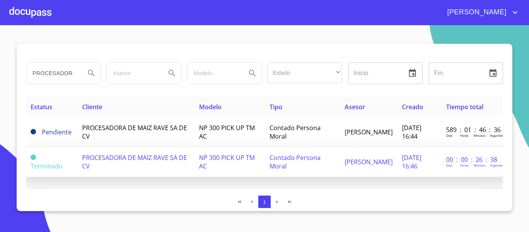 The width and height of the screenshot is (529, 232). Describe the element at coordinates (264, 202) in the screenshot. I see `button: 1` at that location.